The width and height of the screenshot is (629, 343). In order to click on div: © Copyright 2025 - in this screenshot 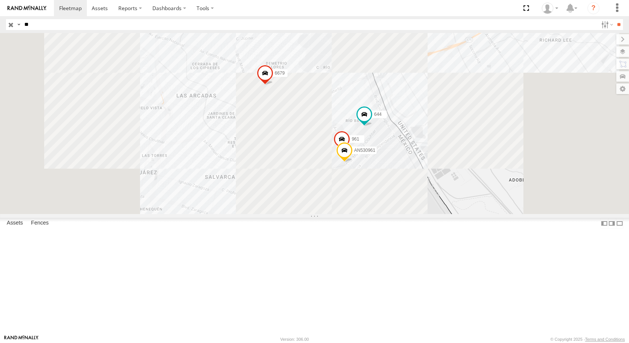, I will do `click(588, 339)`.